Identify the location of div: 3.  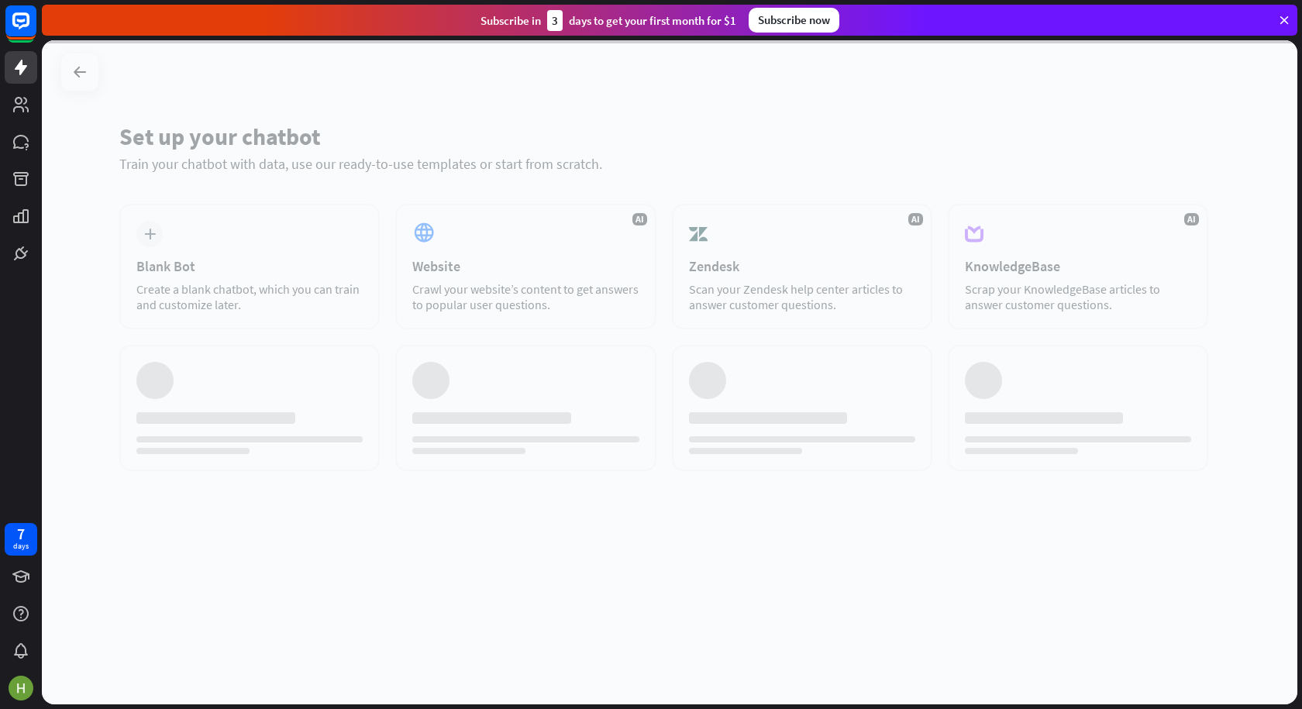
(555, 20).